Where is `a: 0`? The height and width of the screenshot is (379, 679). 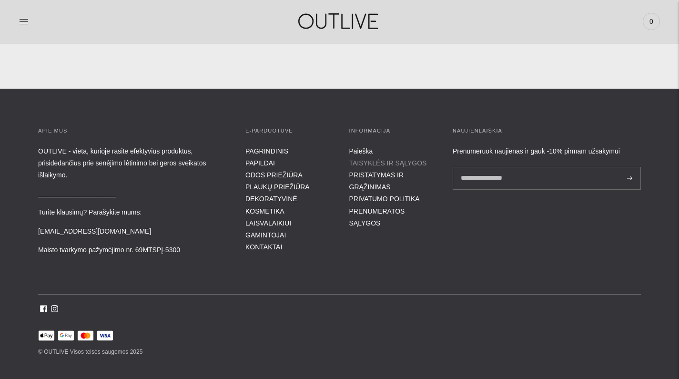 a: 0 is located at coordinates (651, 21).